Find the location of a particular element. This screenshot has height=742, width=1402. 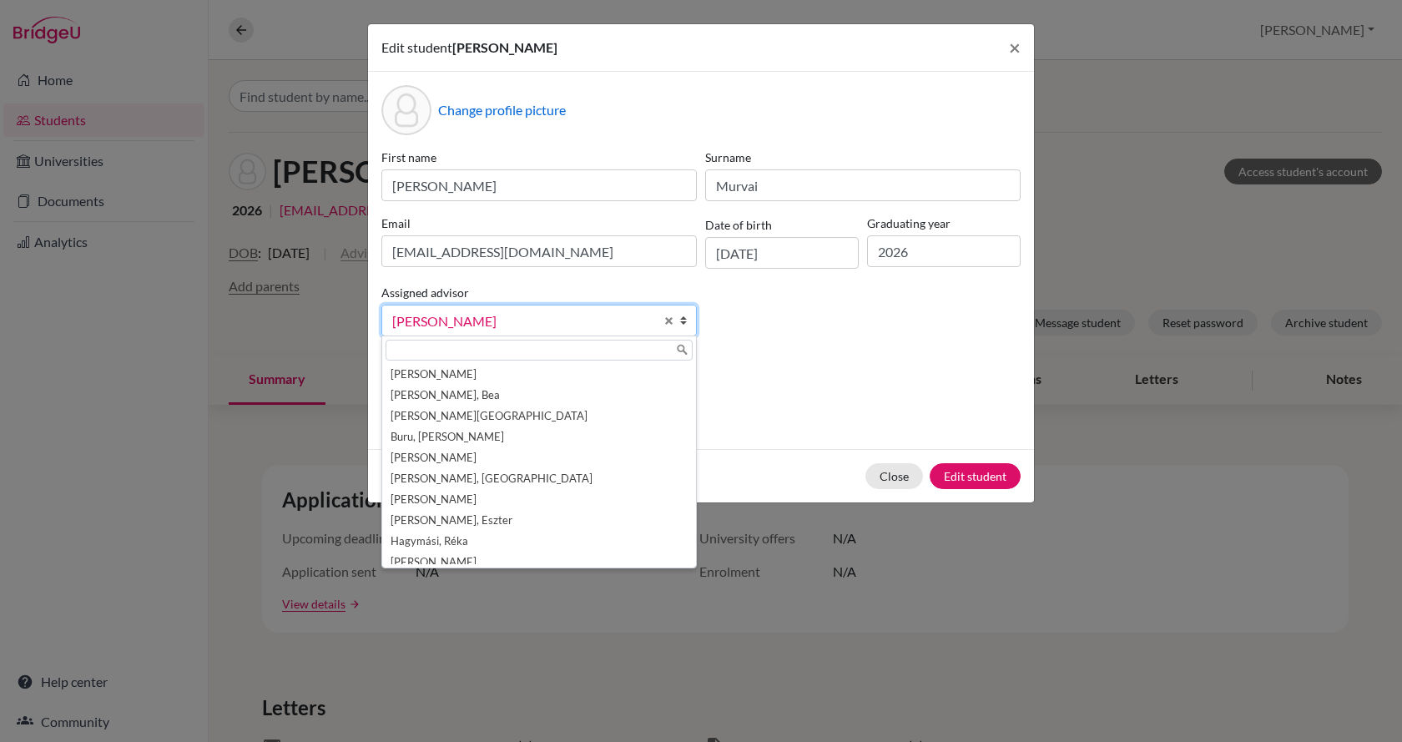

button: Edit student is located at coordinates (974, 476).